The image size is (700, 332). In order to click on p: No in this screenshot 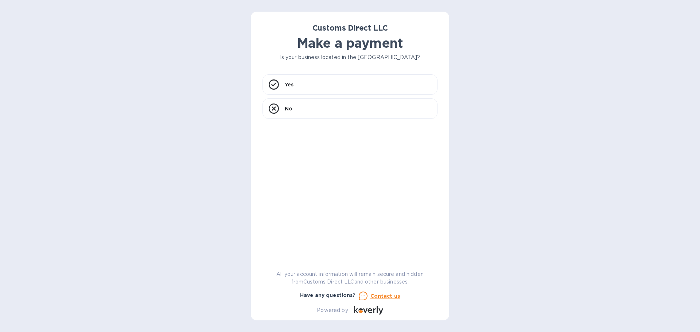, I will do `click(289, 109)`.